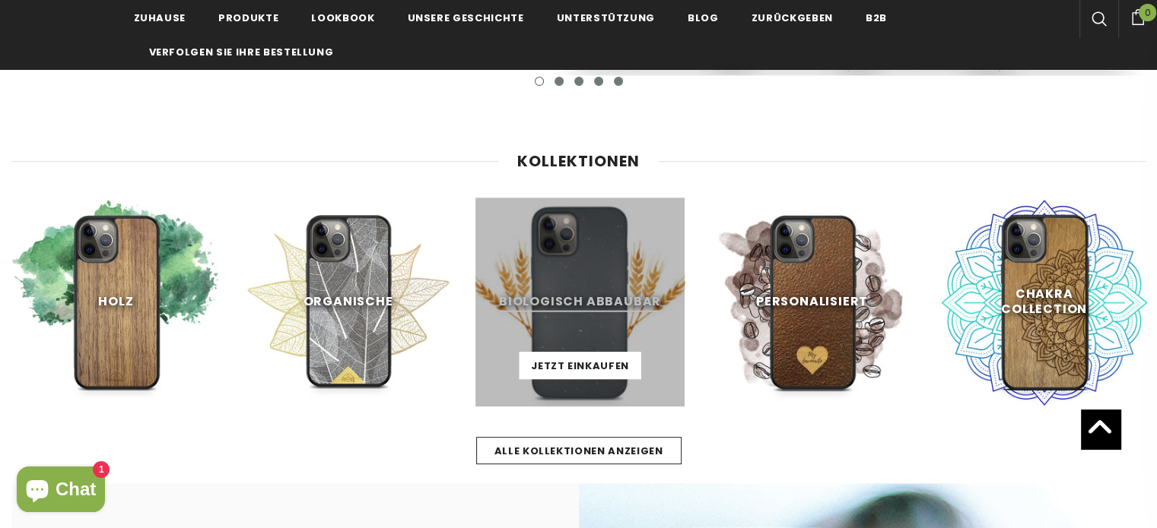 The width and height of the screenshot is (1157, 528). What do you see at coordinates (792, 17) in the screenshot?
I see `span: Zurückgeben` at bounding box center [792, 17].